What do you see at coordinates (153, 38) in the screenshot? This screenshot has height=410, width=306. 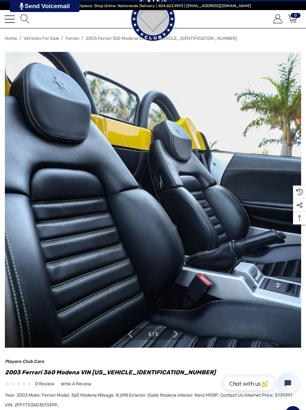 I see `nav: Breadcrumb` at bounding box center [153, 38].